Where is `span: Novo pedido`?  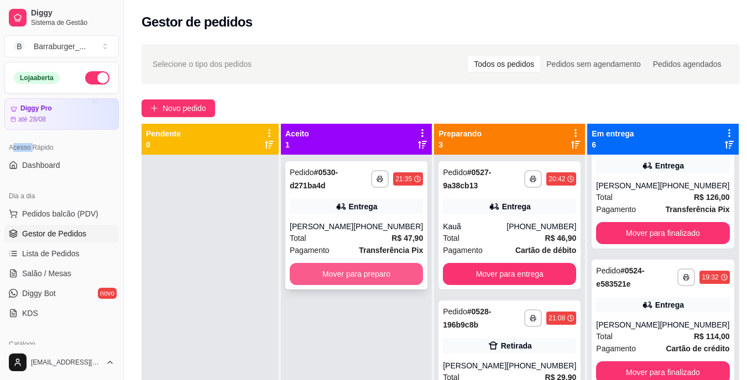
span: Novo pedido is located at coordinates (184, 108).